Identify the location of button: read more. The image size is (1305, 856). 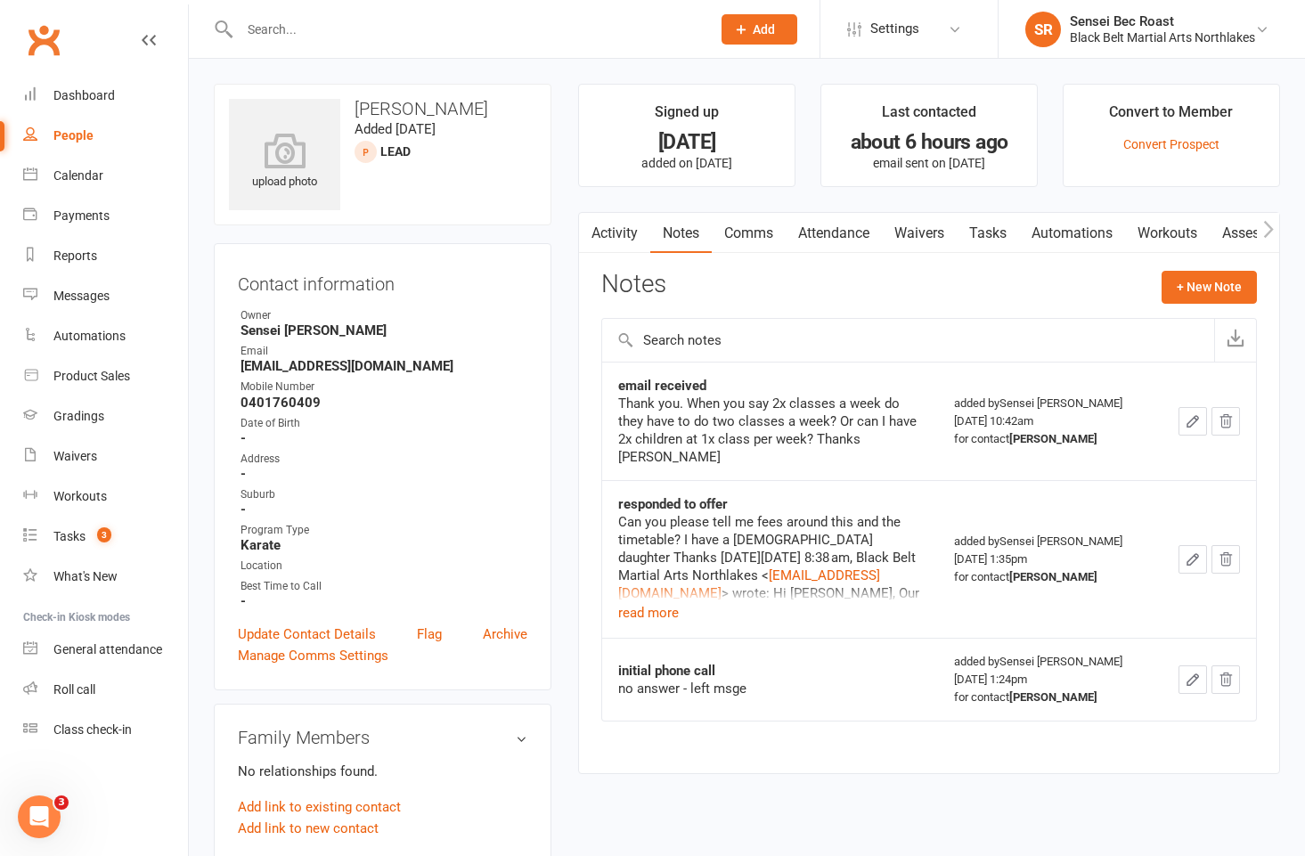
(649, 613).